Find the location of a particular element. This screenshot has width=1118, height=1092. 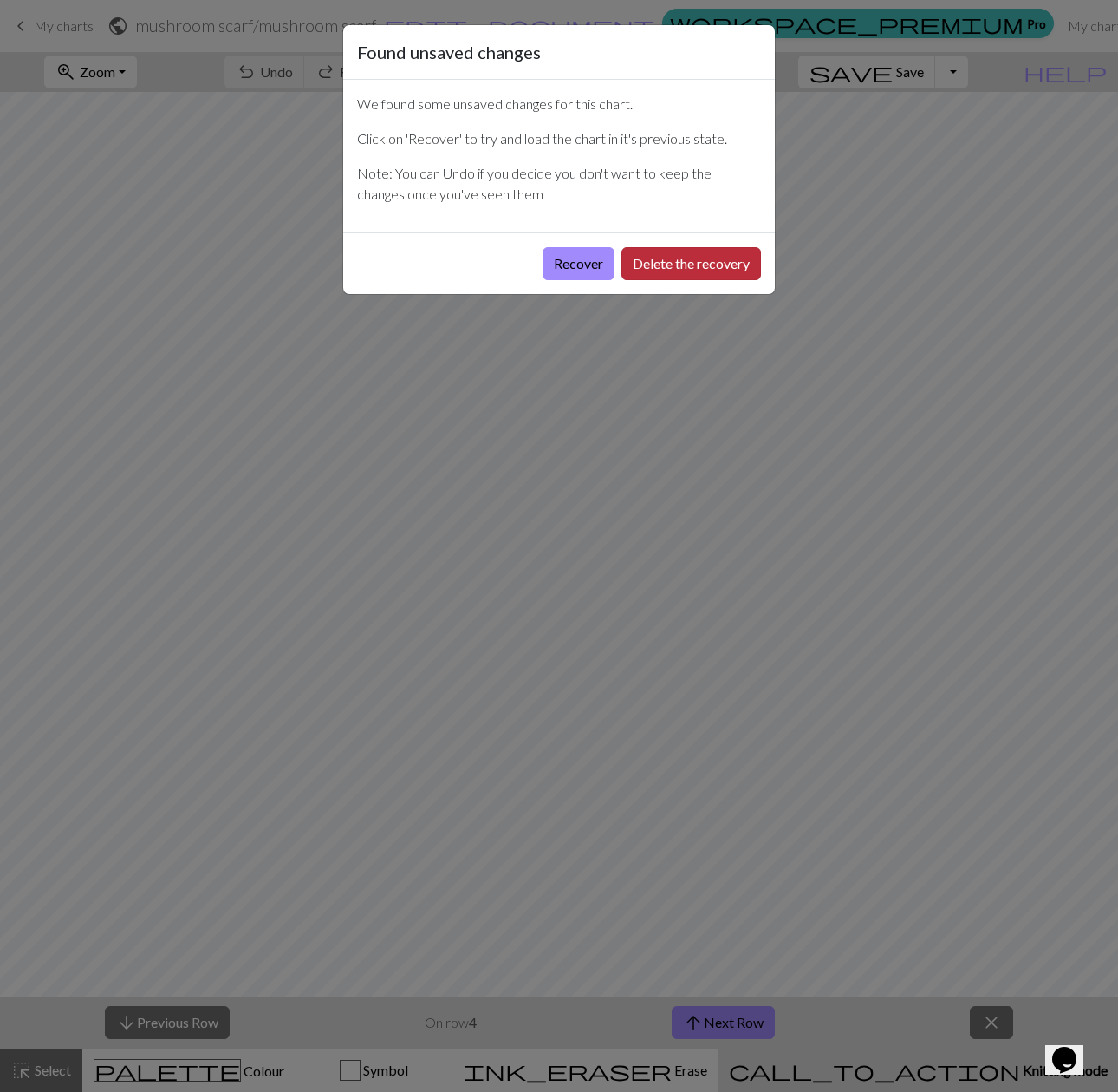

button: Delete the recovery is located at coordinates (691, 263).